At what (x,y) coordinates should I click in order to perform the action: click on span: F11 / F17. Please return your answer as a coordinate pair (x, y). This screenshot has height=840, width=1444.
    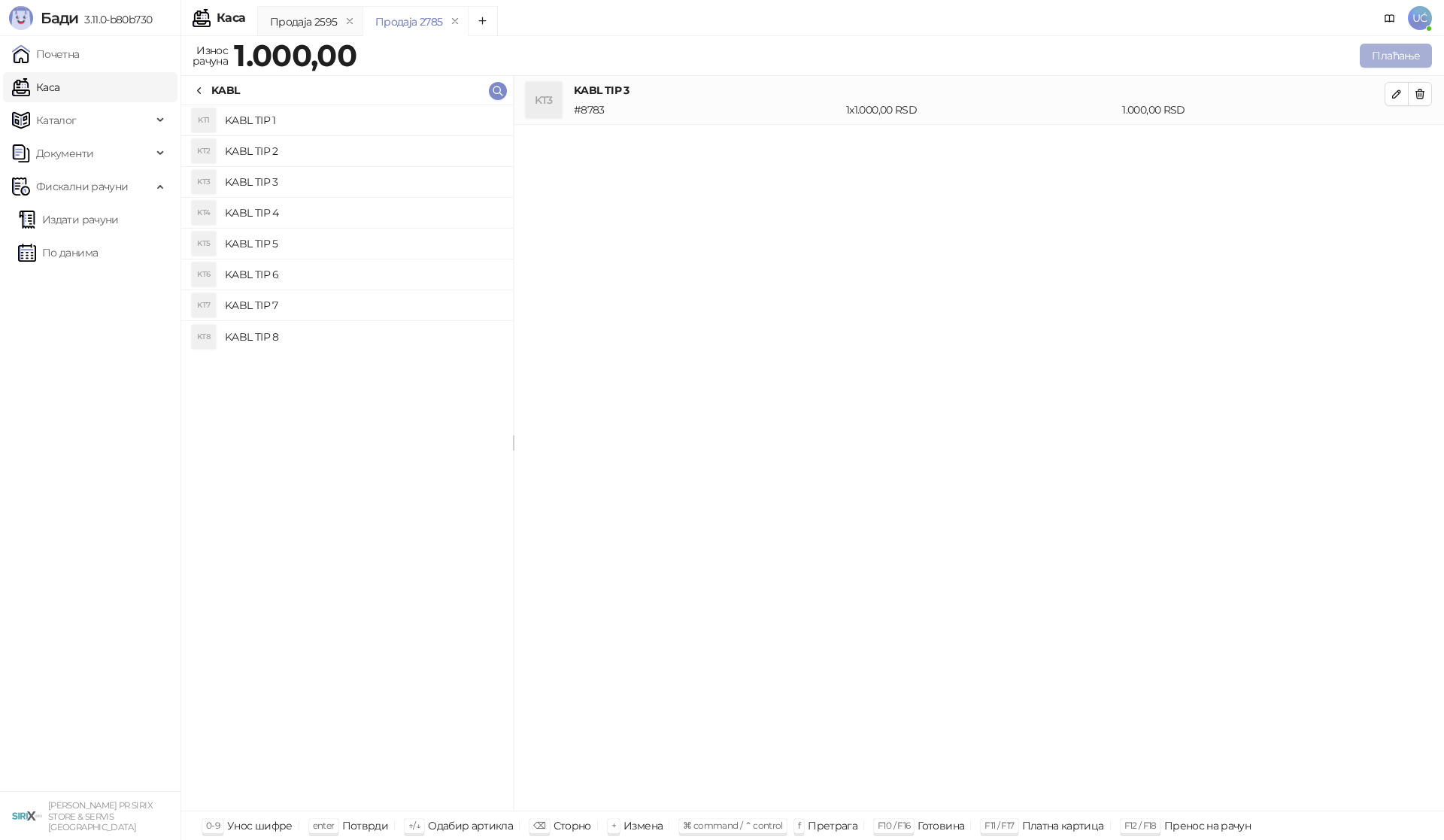
    Looking at the image, I should click on (999, 824).